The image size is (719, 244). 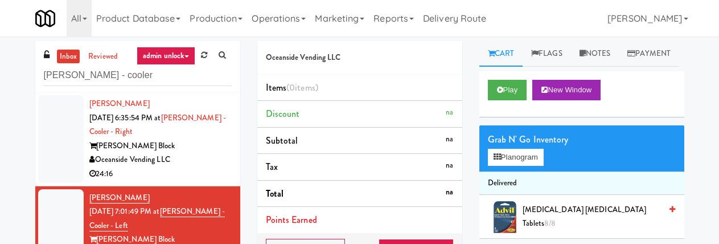 What do you see at coordinates (550, 223) in the screenshot?
I see `span: 8/8` at bounding box center [550, 223].